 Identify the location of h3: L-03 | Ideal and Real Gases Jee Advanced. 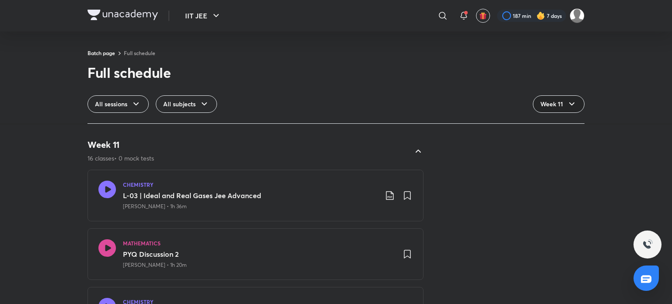
(250, 195).